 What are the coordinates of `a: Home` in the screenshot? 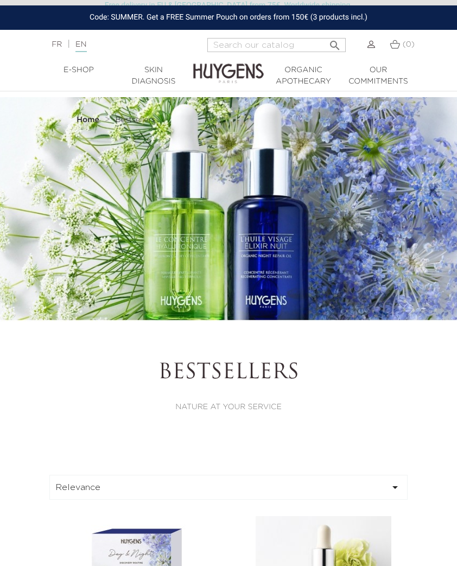 It's located at (89, 120).